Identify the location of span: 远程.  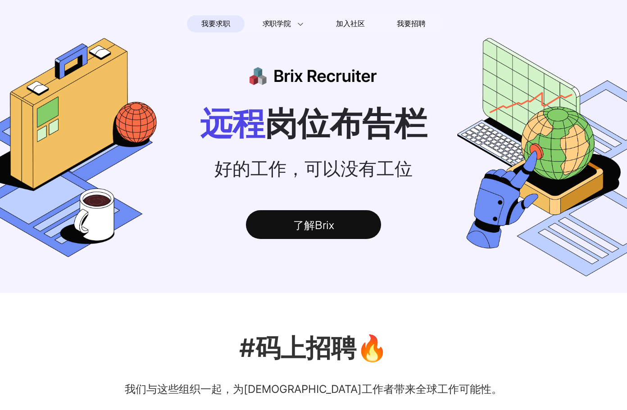
(232, 123).